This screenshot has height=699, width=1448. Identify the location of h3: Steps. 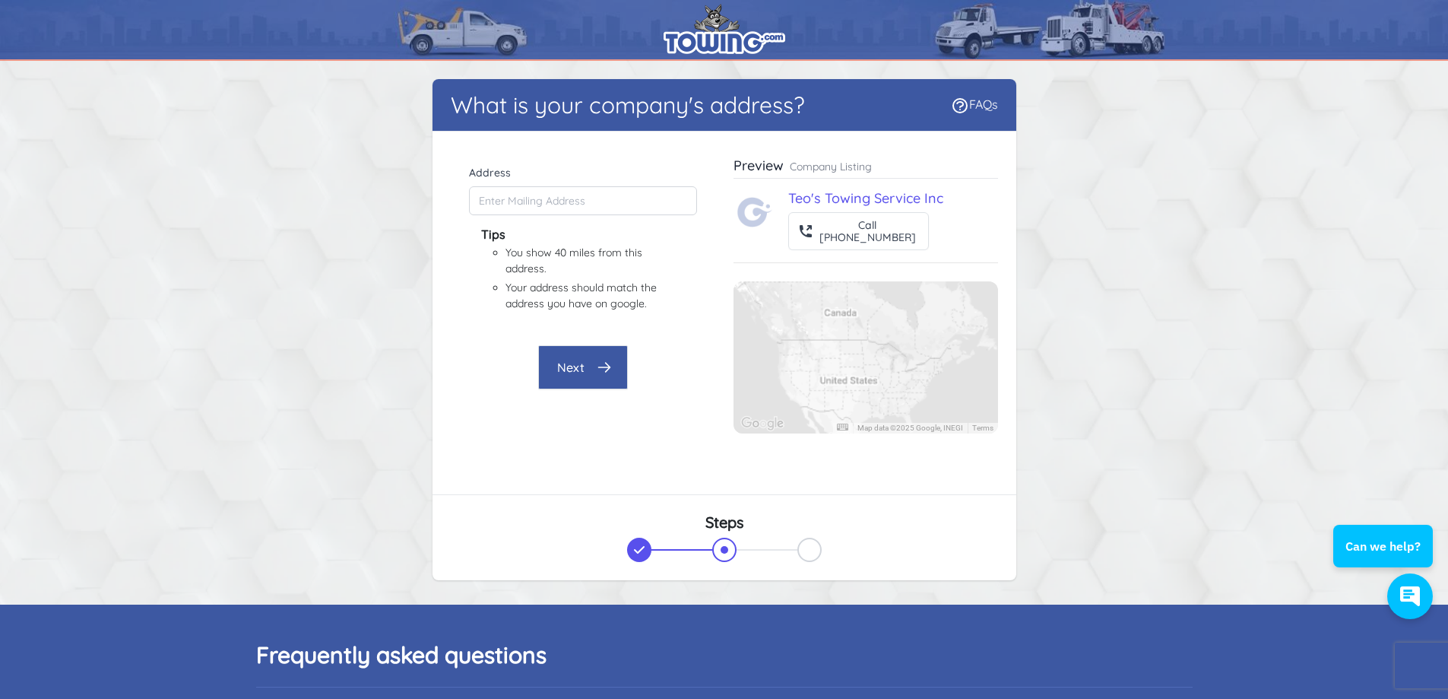
(724, 522).